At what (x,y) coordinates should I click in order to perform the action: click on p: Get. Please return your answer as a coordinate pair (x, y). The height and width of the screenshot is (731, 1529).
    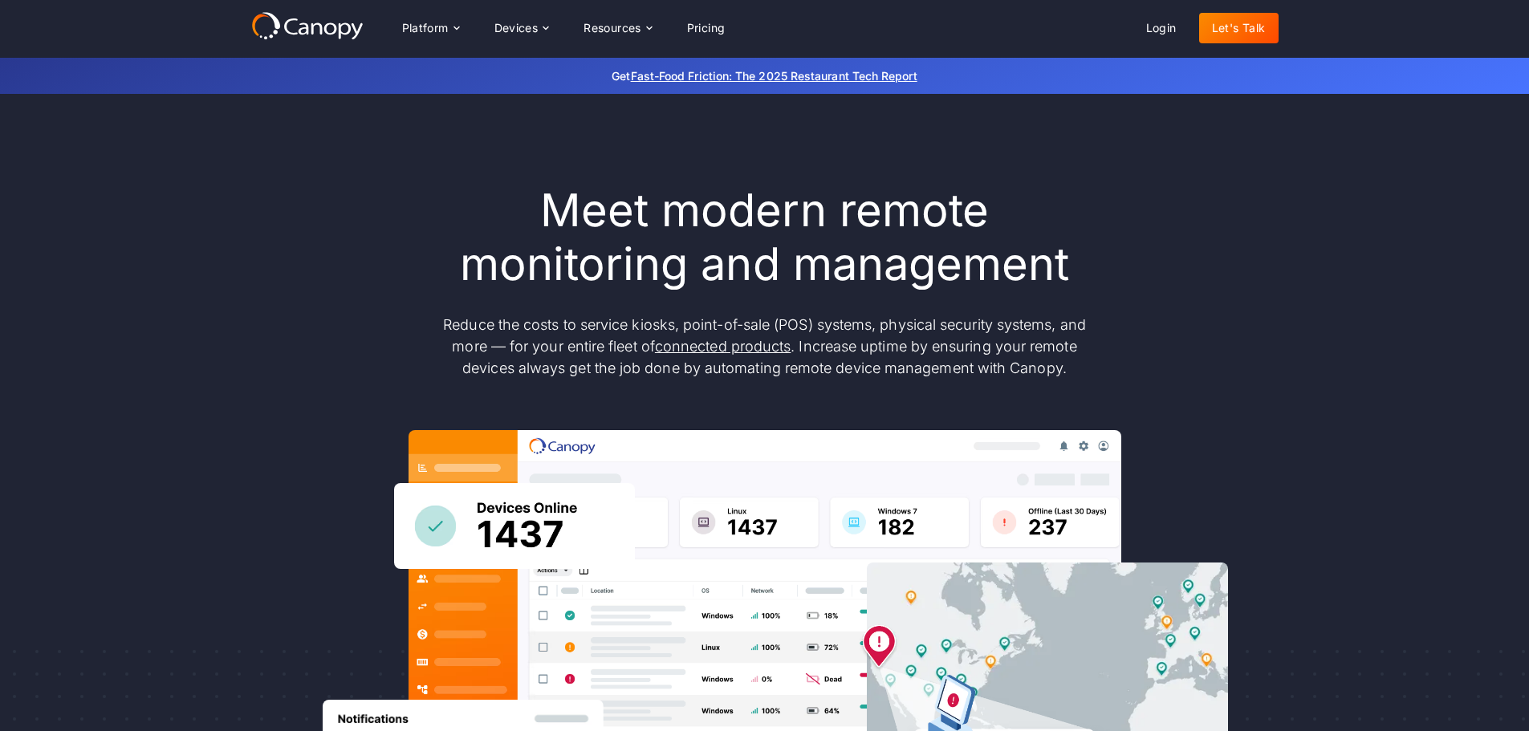
    Looking at the image, I should click on (765, 75).